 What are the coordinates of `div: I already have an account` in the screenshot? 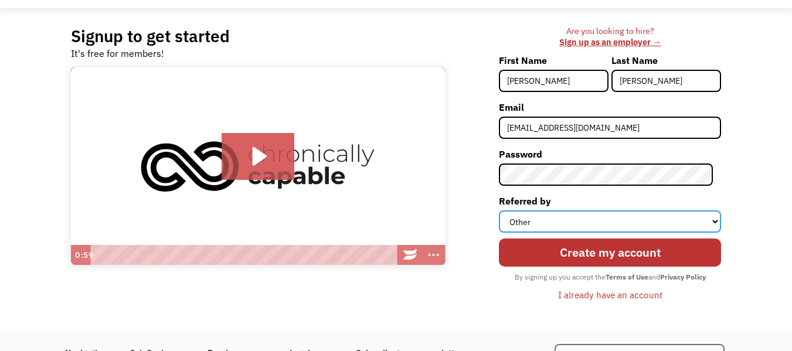 It's located at (610, 295).